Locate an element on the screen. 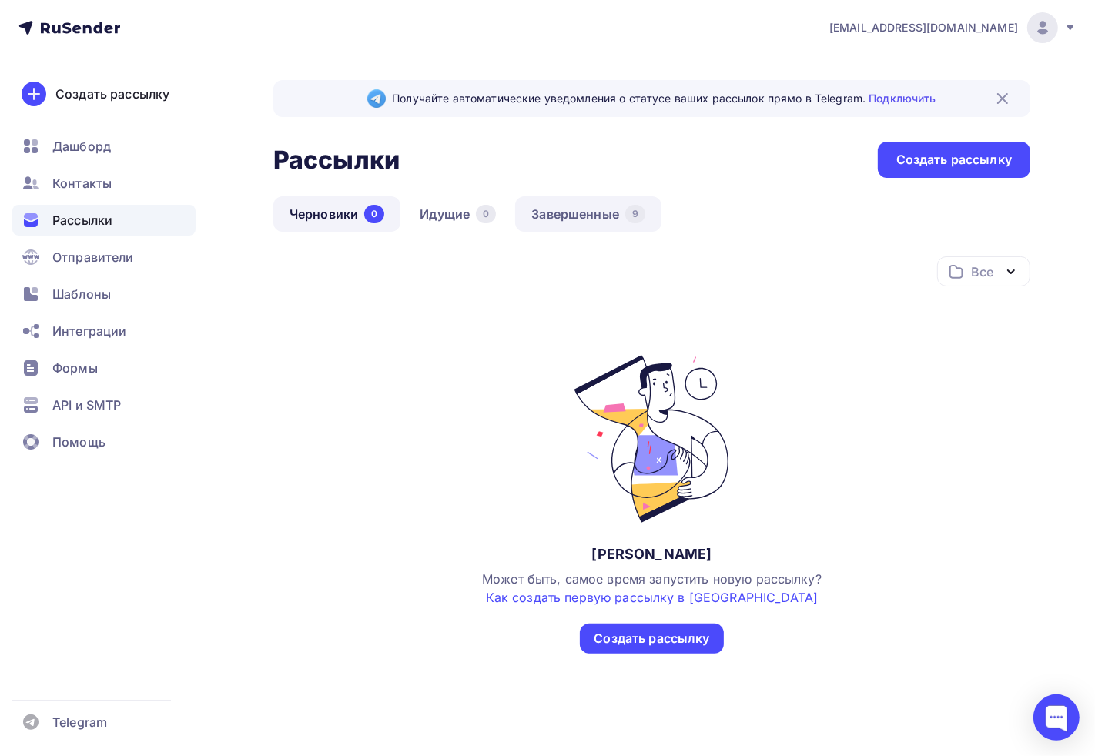 The height and width of the screenshot is (756, 1095). span: Помощь is located at coordinates (79, 442).